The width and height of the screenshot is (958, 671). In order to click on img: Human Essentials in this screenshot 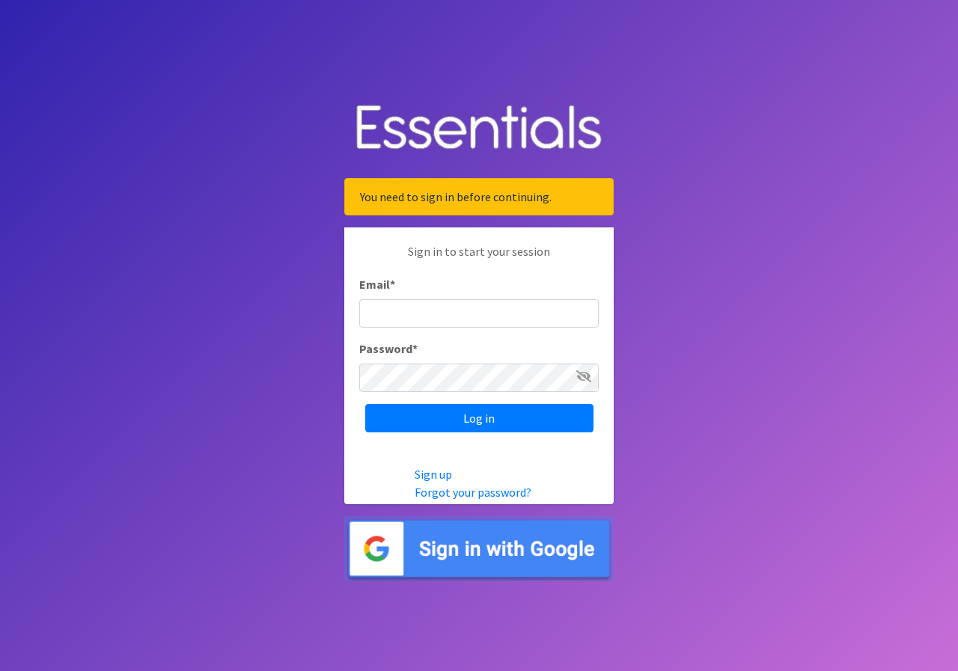, I will do `click(479, 128)`.